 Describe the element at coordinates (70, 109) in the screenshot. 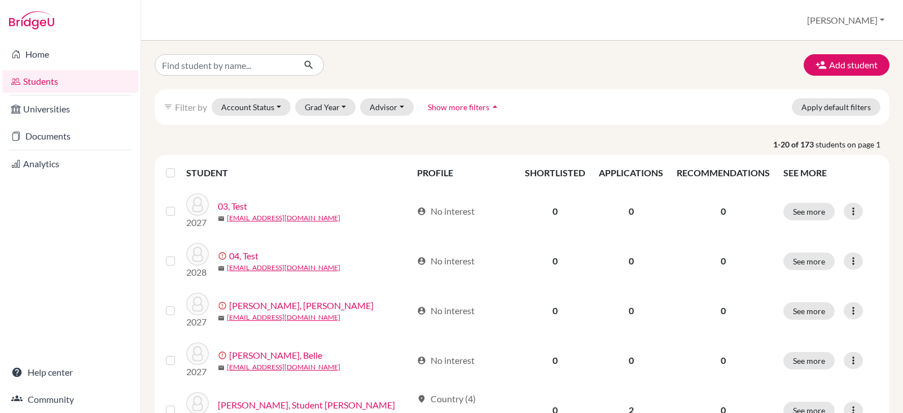

I see `a: Universities` at that location.